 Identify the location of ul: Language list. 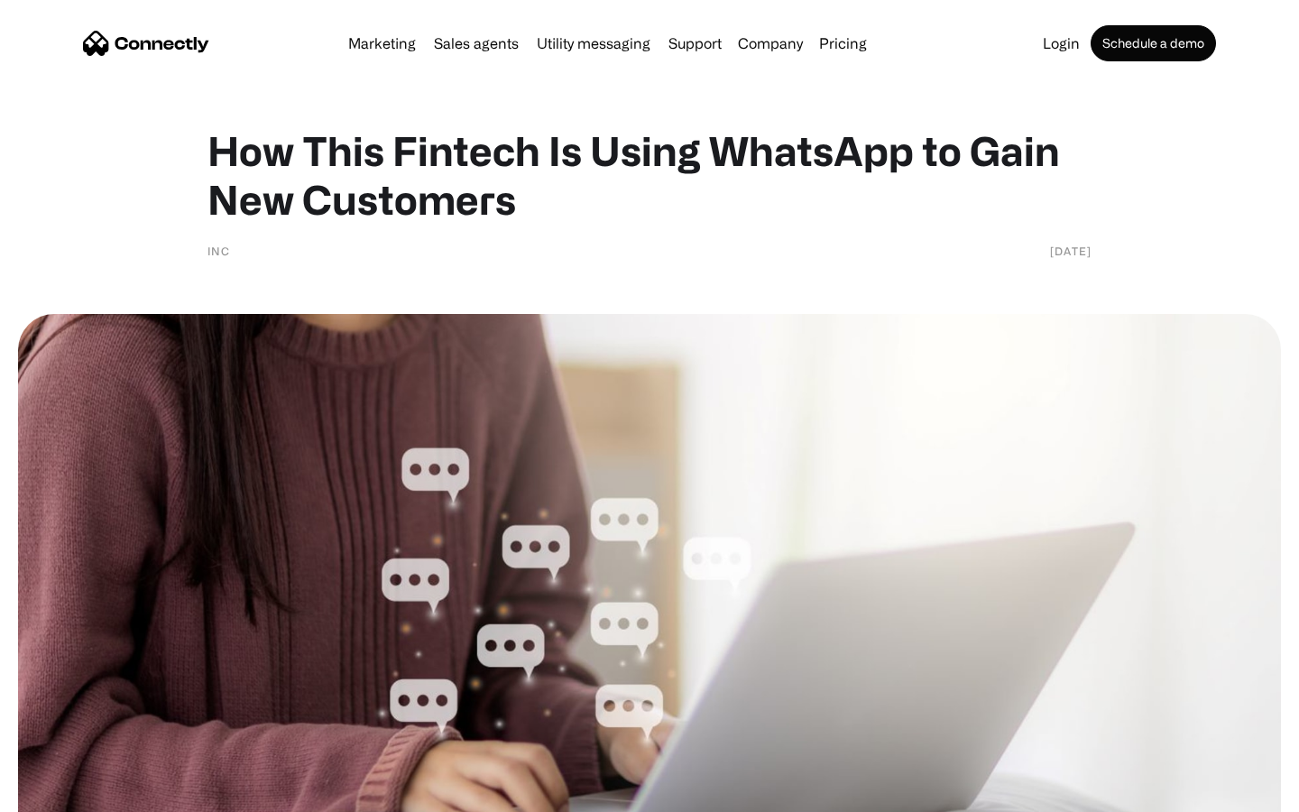
(72, 793).